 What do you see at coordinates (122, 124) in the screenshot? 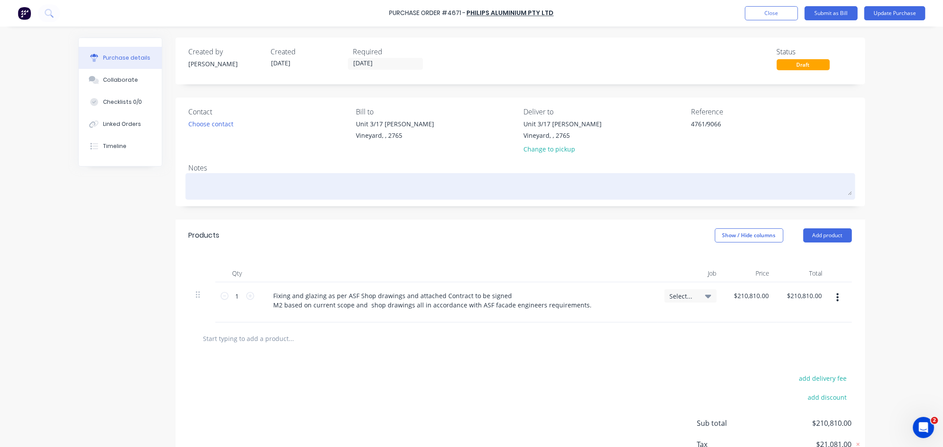
I see `div: Linked Orders` at bounding box center [122, 124].